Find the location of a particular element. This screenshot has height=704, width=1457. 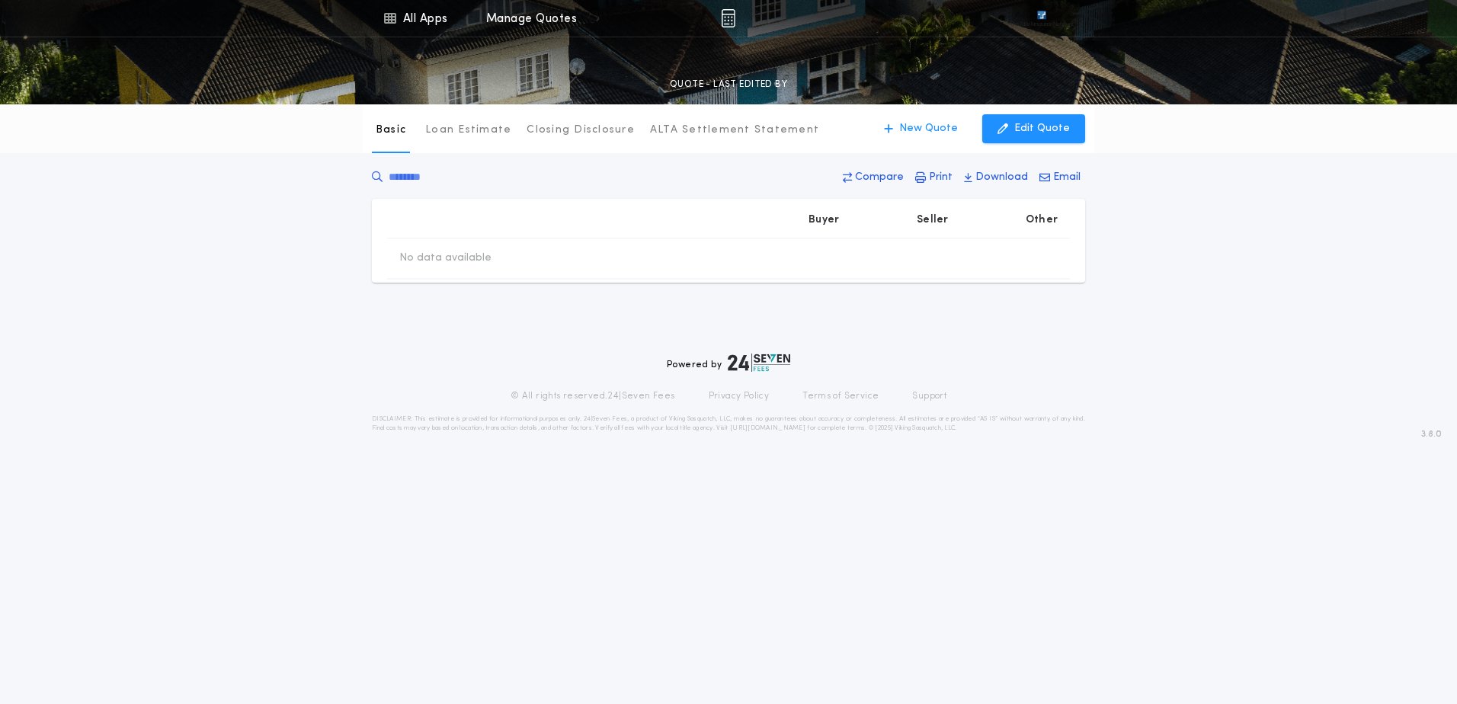

a: Support is located at coordinates (929, 396).